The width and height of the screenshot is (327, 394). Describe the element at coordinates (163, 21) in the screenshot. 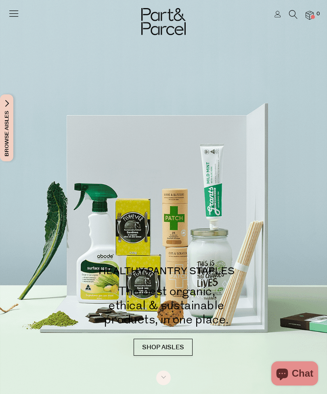

I see `img: Part&Parcel` at that location.